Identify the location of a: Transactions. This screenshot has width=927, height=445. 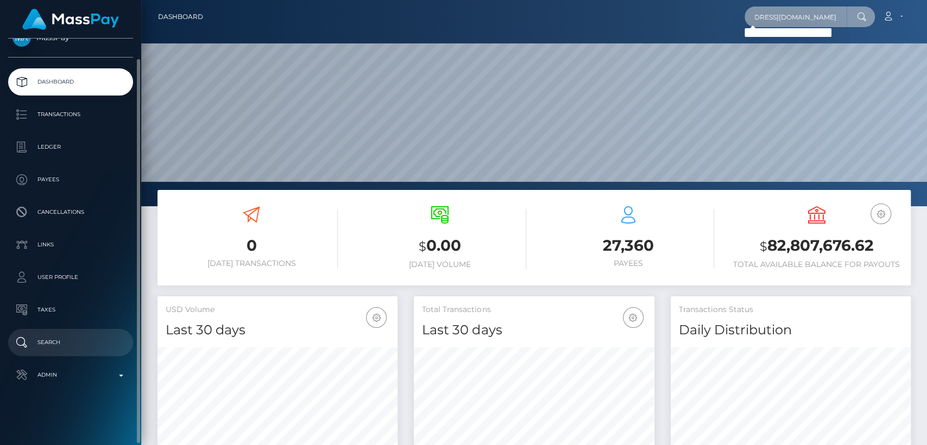
(71, 115).